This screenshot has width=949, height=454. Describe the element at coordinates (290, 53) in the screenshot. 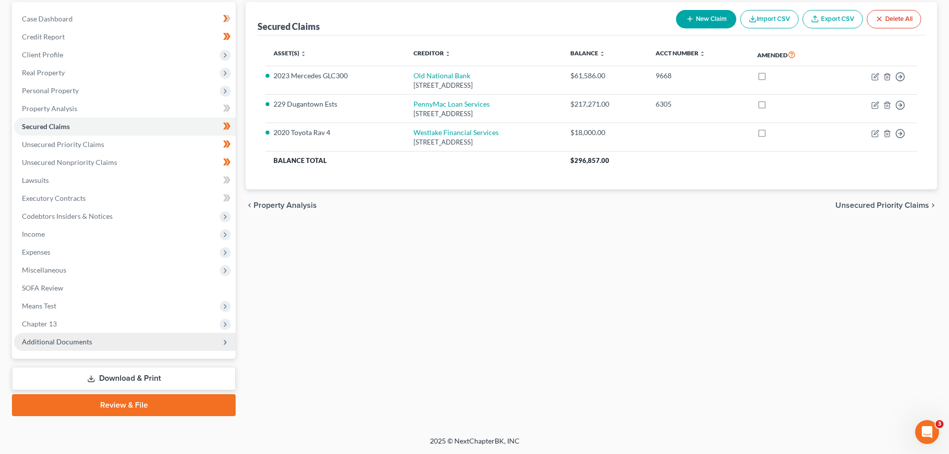

I see `a: Asset(s) unfold_more` at that location.